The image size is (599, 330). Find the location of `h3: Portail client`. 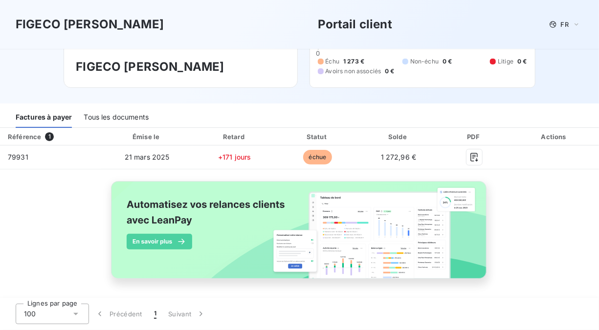

h3: Portail client is located at coordinates (355, 24).